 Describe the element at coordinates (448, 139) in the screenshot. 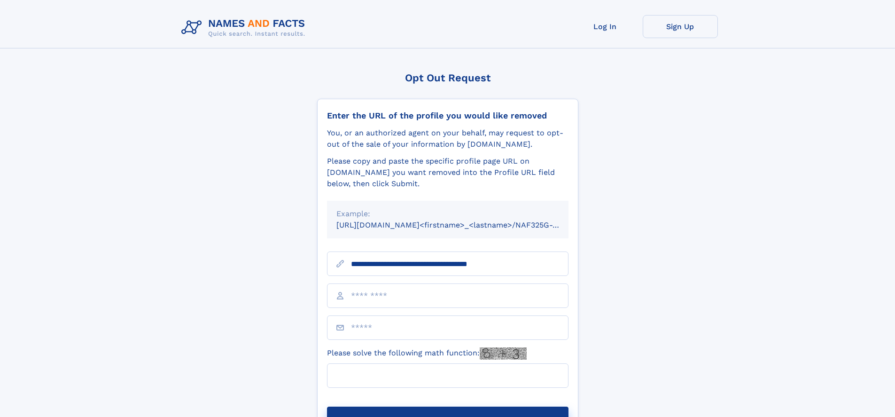

I see `div: You, or an authorized agent on your behalf, may request to opt-out of the sale of your informatio...` at that location.